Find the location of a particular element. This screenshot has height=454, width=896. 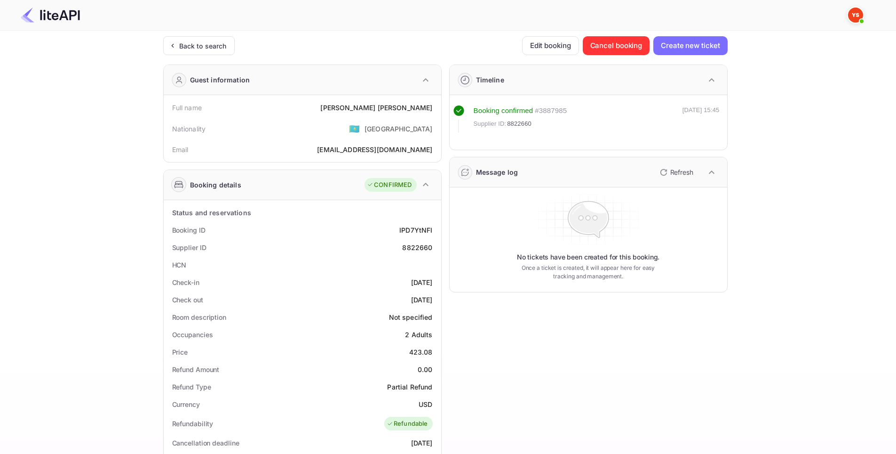

p: No tickets have been created for this booking. is located at coordinates (589, 257).